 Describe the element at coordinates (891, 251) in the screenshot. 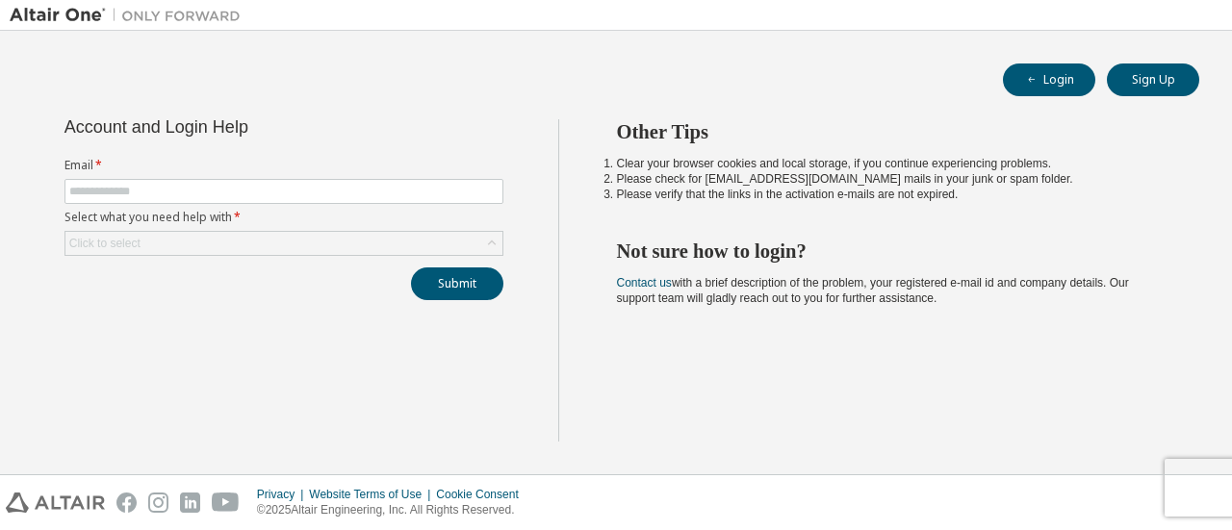

I see `h2: Not sure how to login?` at that location.